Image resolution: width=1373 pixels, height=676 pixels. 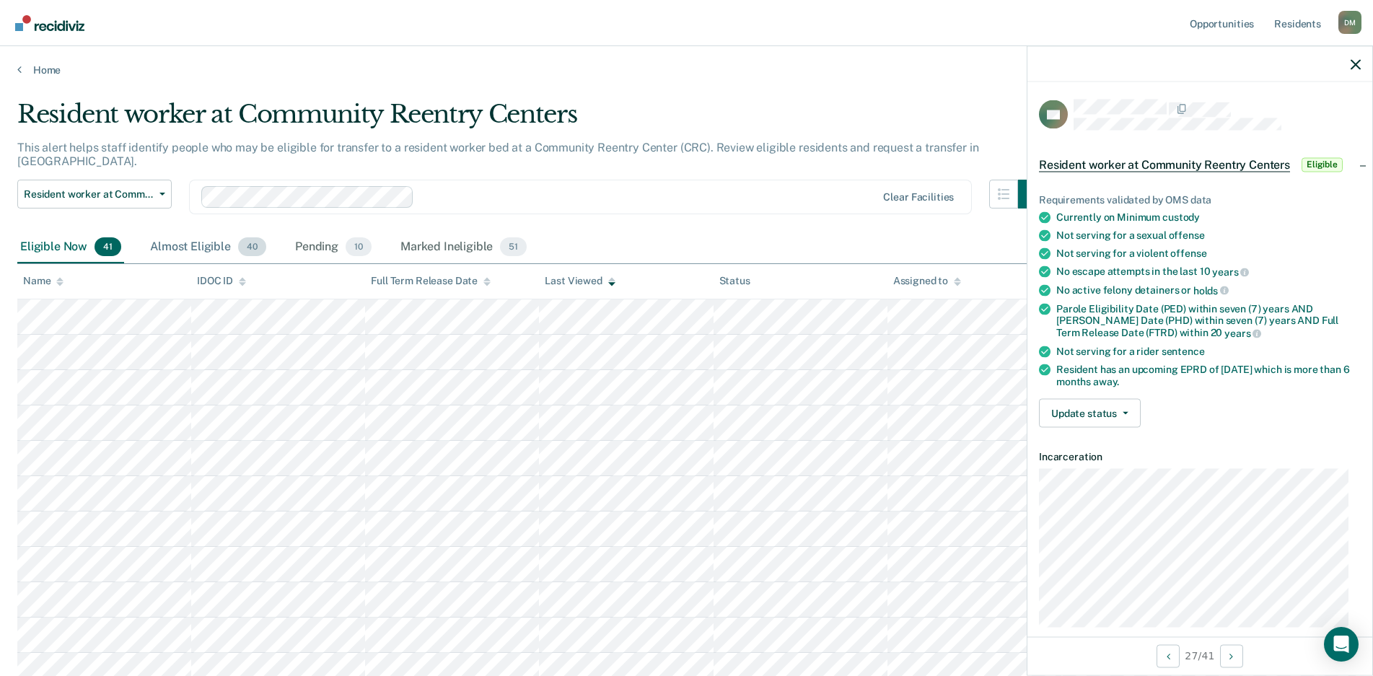 I want to click on div: Pending, so click(x=333, y=247).